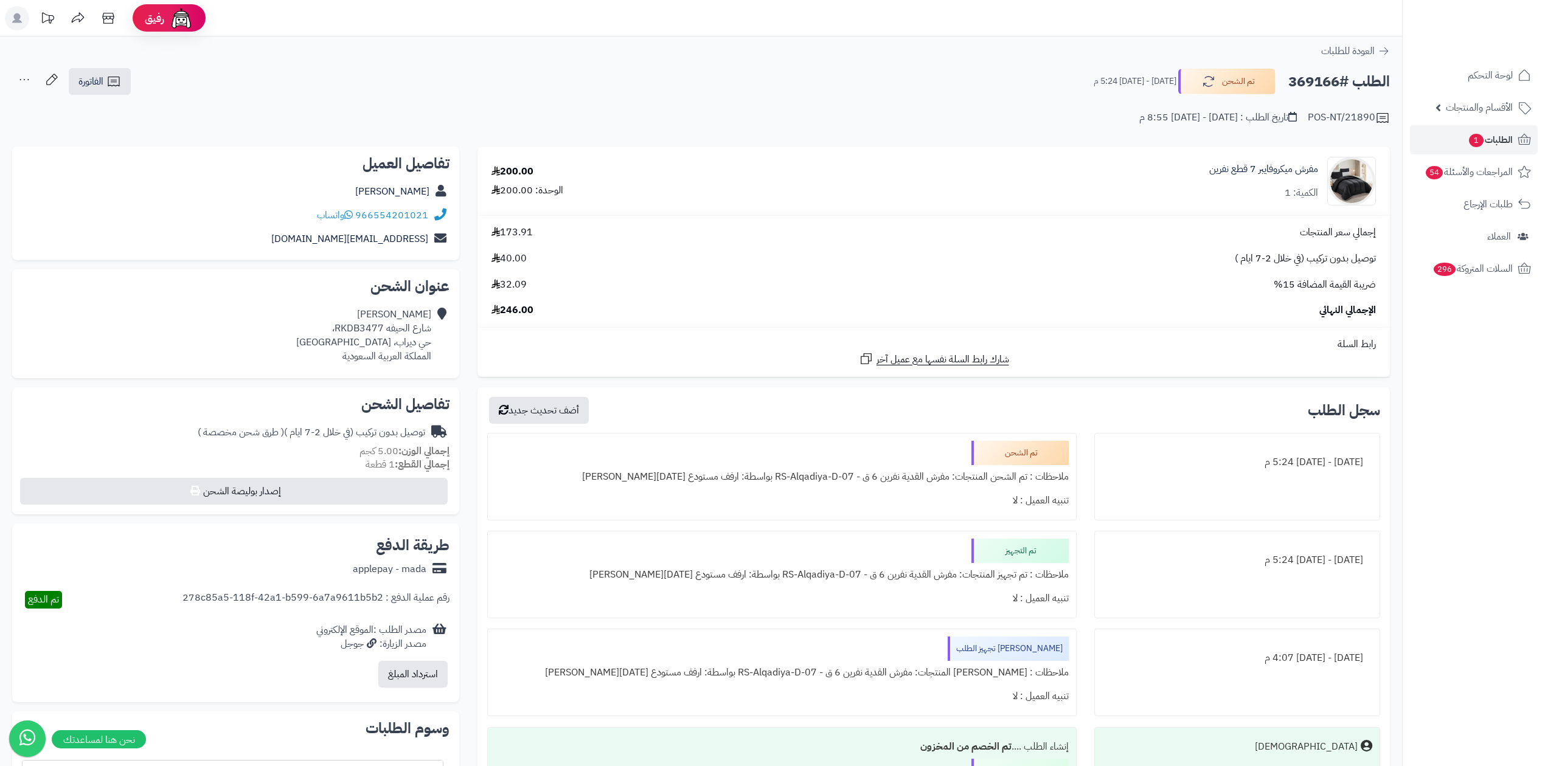 The height and width of the screenshot is (766, 1545). I want to click on div: مصدر الطلب :الموقع الإلكتروني, so click(371, 638).